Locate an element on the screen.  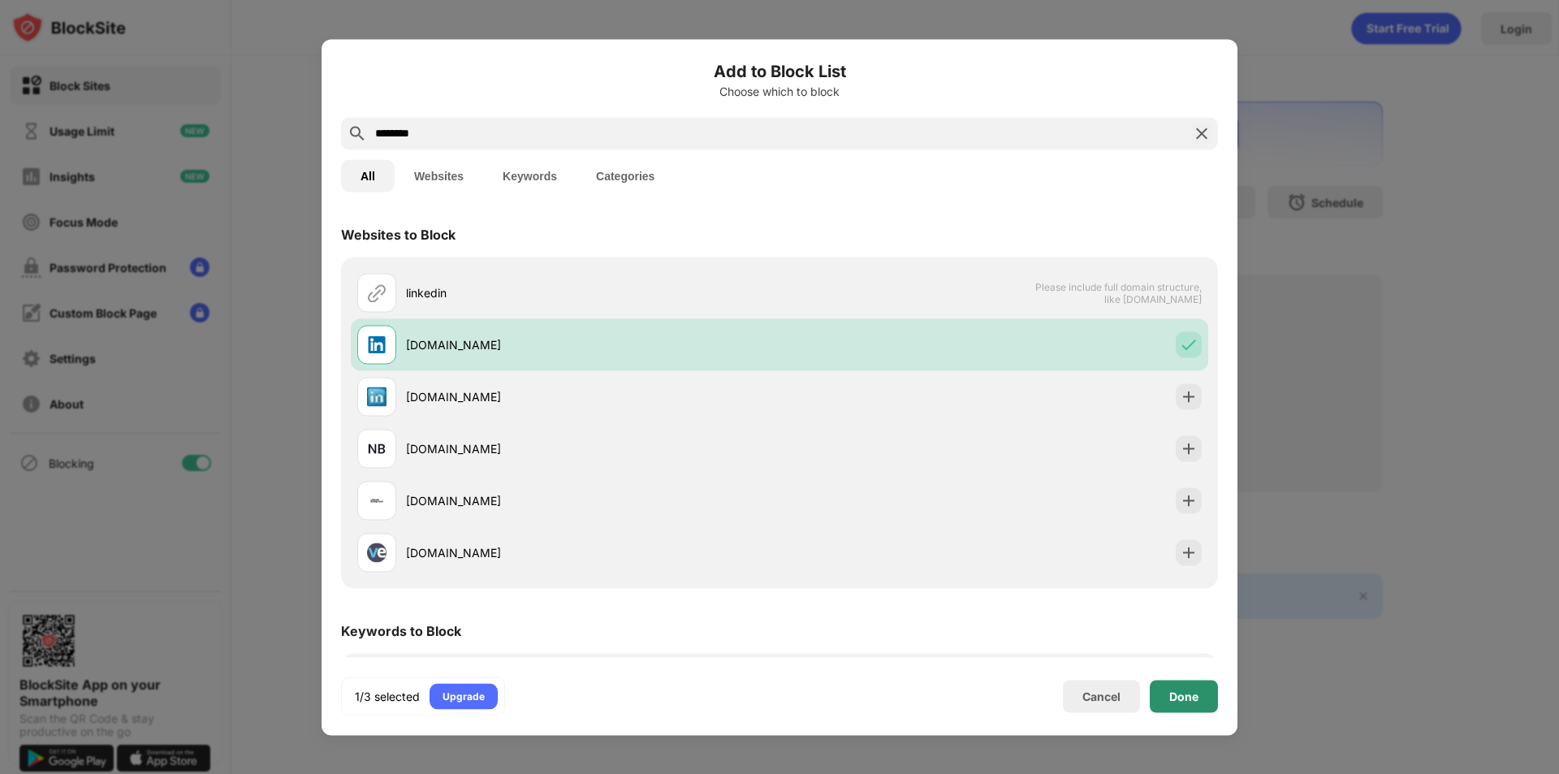
img: url.svg is located at coordinates (377, 292).